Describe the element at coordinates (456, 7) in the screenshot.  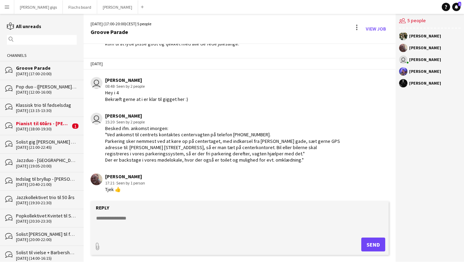
I see `a: 1` at that location.